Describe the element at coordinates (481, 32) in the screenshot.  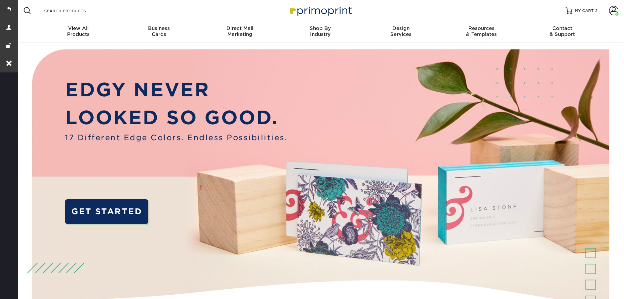
I see `a: Resources& Templates` at that location.